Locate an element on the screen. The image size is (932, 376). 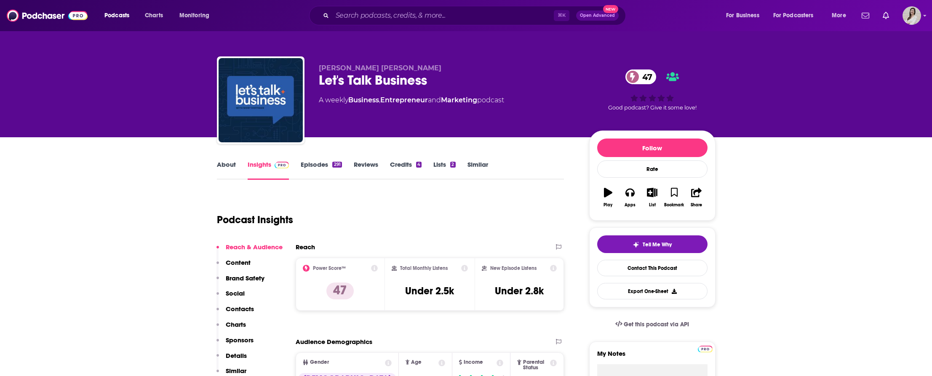
h3: Under 2.5k is located at coordinates (430, 291).